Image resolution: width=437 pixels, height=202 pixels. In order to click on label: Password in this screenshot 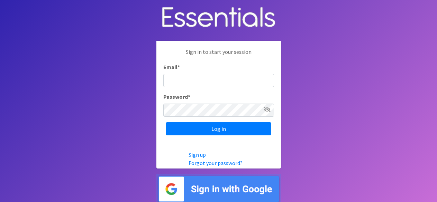, I will do `click(177, 97)`.